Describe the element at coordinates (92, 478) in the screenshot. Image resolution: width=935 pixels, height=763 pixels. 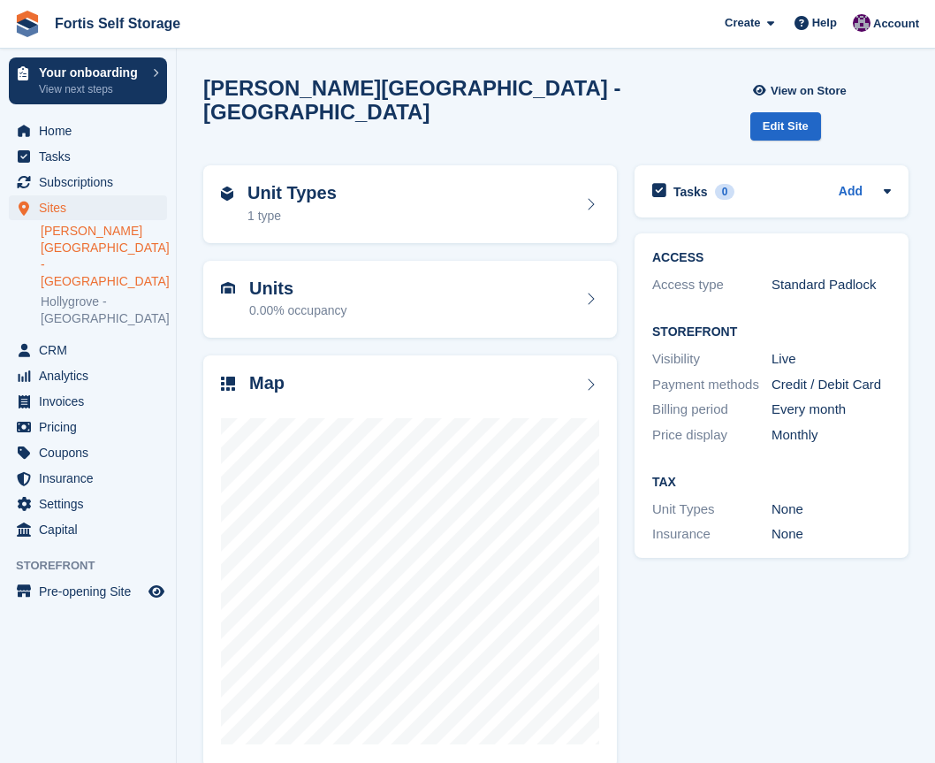
I see `span: Insurance` at that location.